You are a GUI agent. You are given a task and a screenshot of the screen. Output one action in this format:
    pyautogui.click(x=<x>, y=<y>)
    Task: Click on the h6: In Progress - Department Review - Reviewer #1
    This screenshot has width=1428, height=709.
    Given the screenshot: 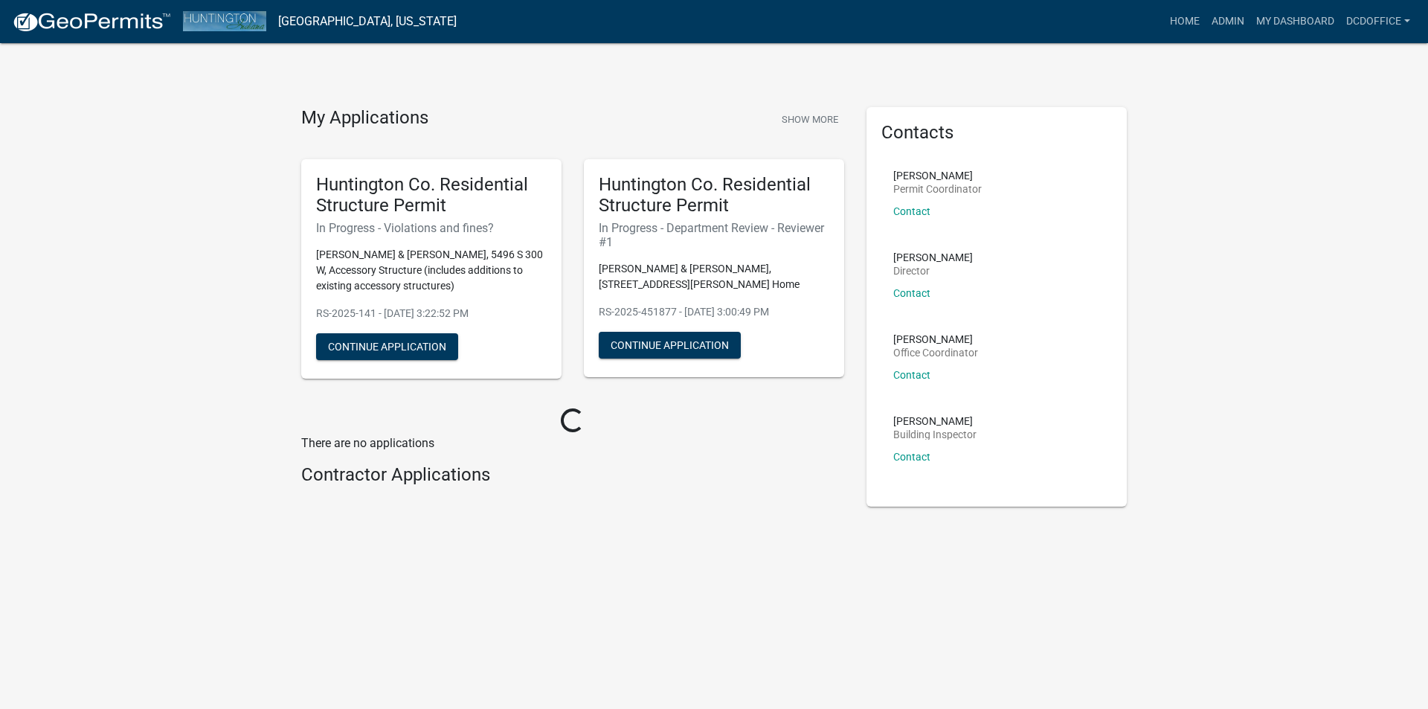 What is the action you would take?
    pyautogui.click(x=714, y=235)
    